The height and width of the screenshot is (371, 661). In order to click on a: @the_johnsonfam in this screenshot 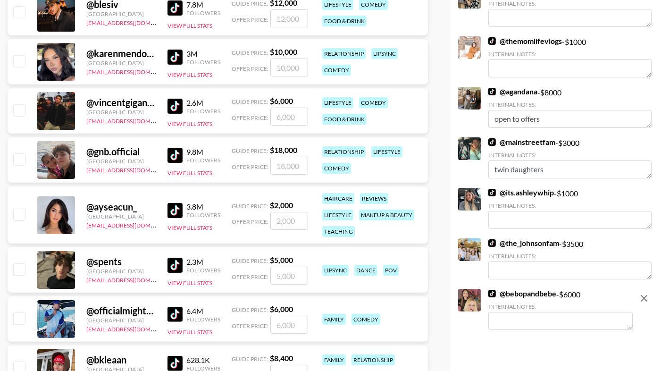, I will do `click(524, 243)`.